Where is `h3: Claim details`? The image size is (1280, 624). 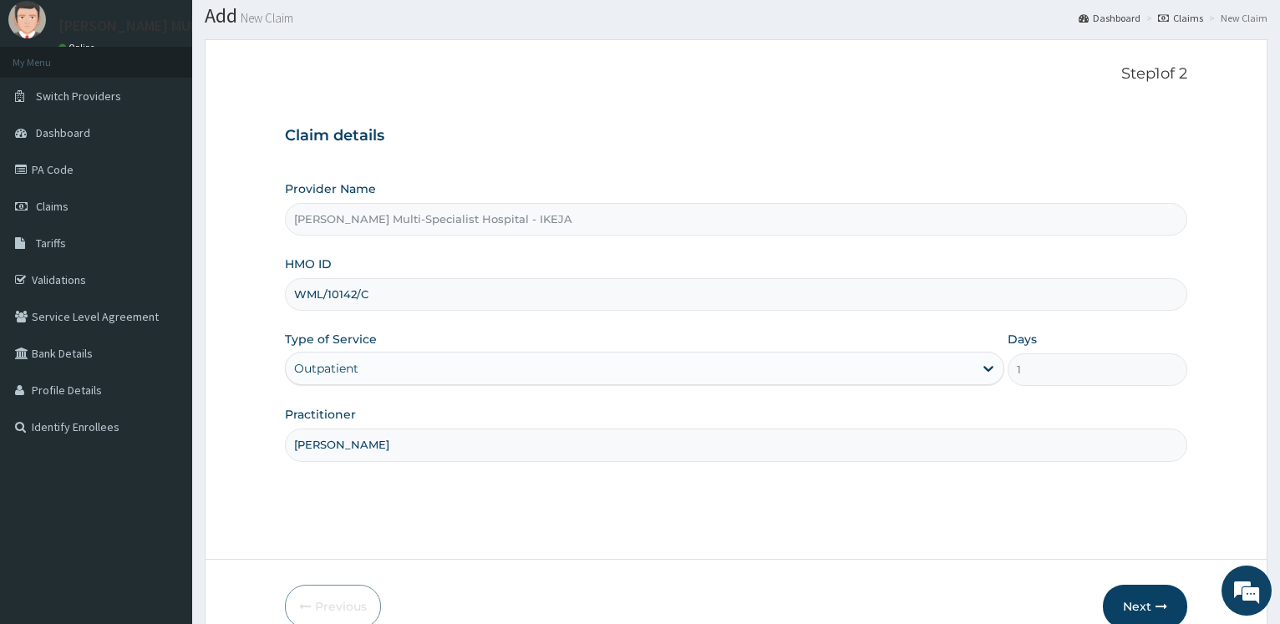 h3: Claim details is located at coordinates (736, 136).